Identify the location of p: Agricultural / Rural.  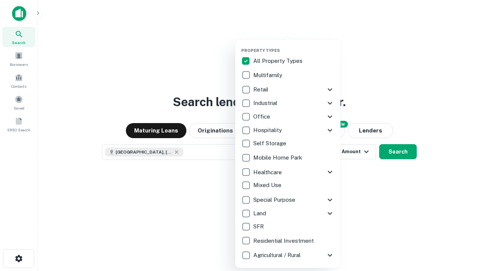
(278, 255).